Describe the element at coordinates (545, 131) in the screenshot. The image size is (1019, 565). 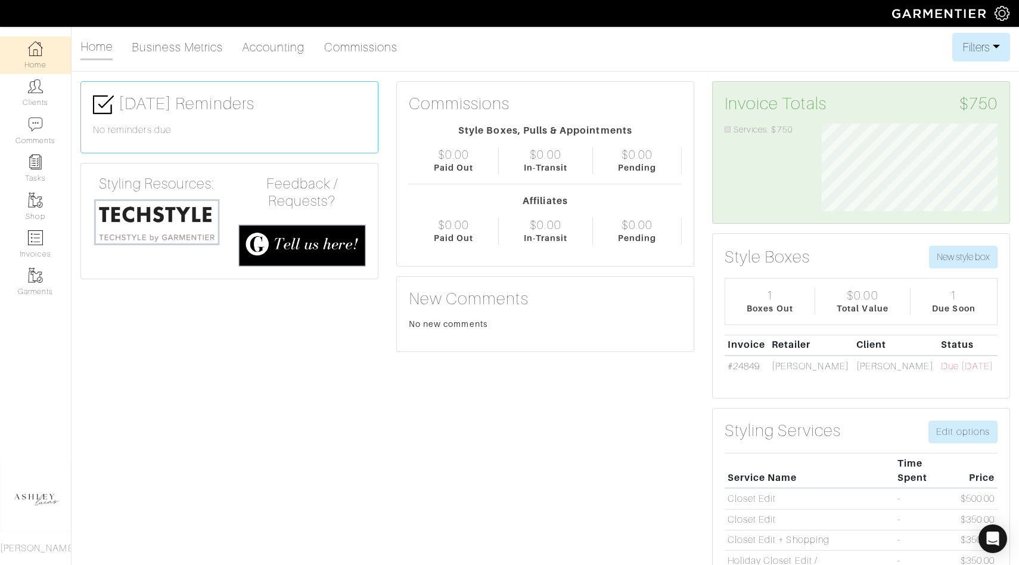
I see `div: Style Boxes, Pulls & Appointments` at that location.